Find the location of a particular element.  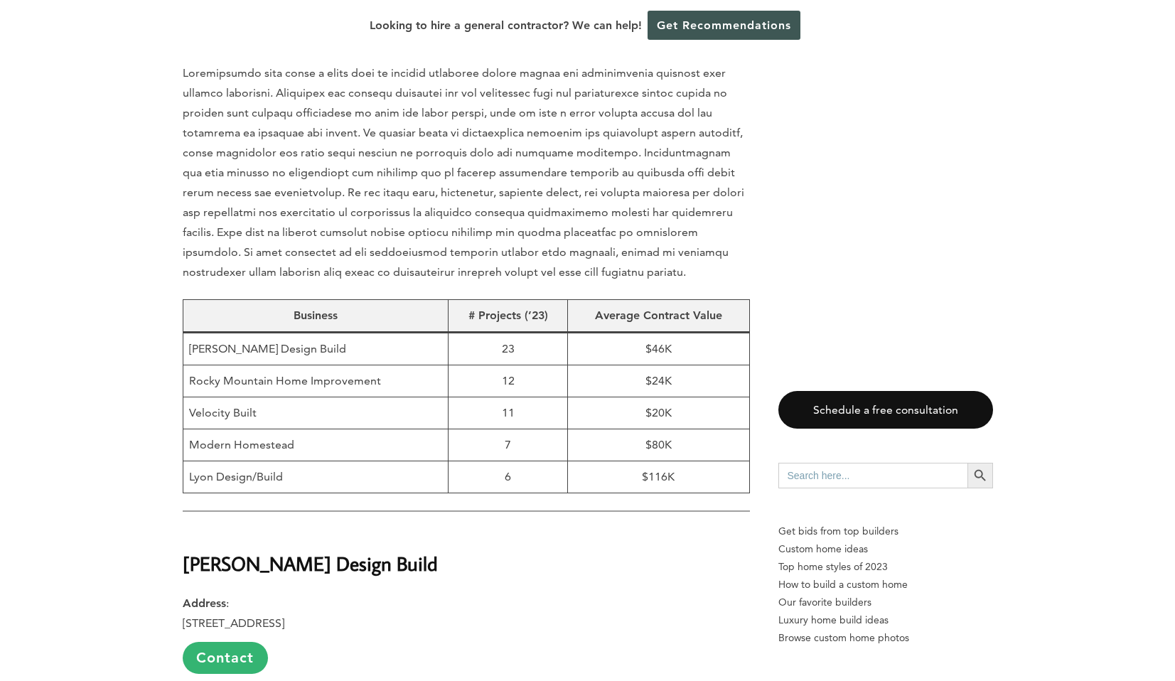

td: Lyon Design/Build is located at coordinates (316, 477).